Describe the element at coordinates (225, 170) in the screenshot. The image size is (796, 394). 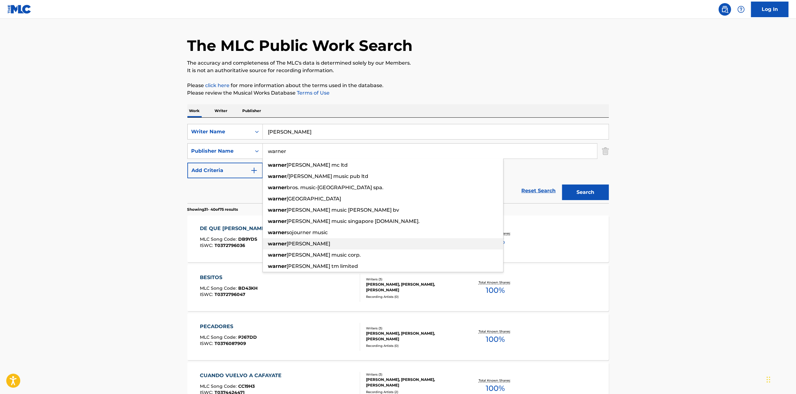
I see `button: Add Criteria` at that location.